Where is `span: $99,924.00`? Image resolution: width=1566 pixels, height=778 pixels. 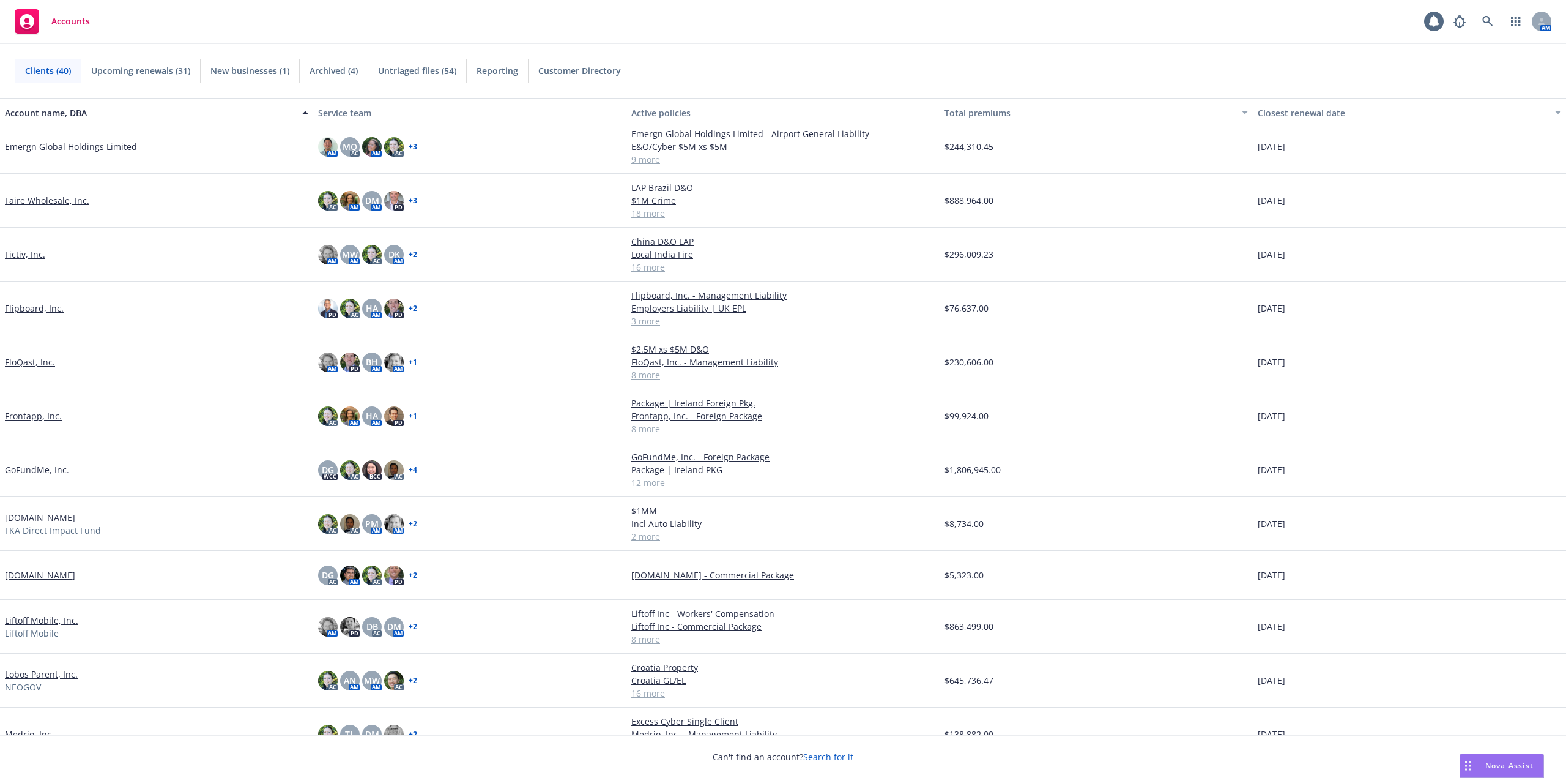 span: $99,924.00 is located at coordinates (967, 415).